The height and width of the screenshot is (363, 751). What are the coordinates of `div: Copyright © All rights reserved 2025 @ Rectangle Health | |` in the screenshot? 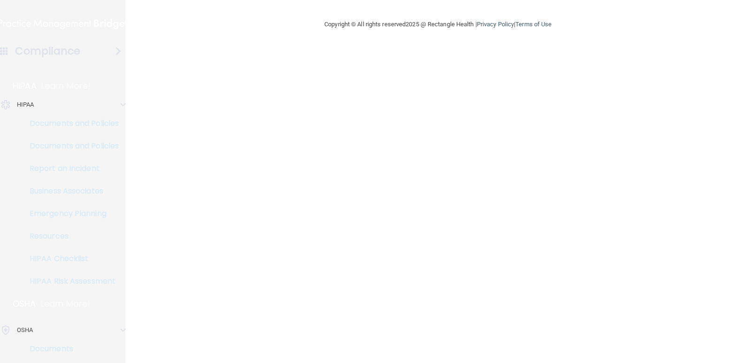 It's located at (438, 24).